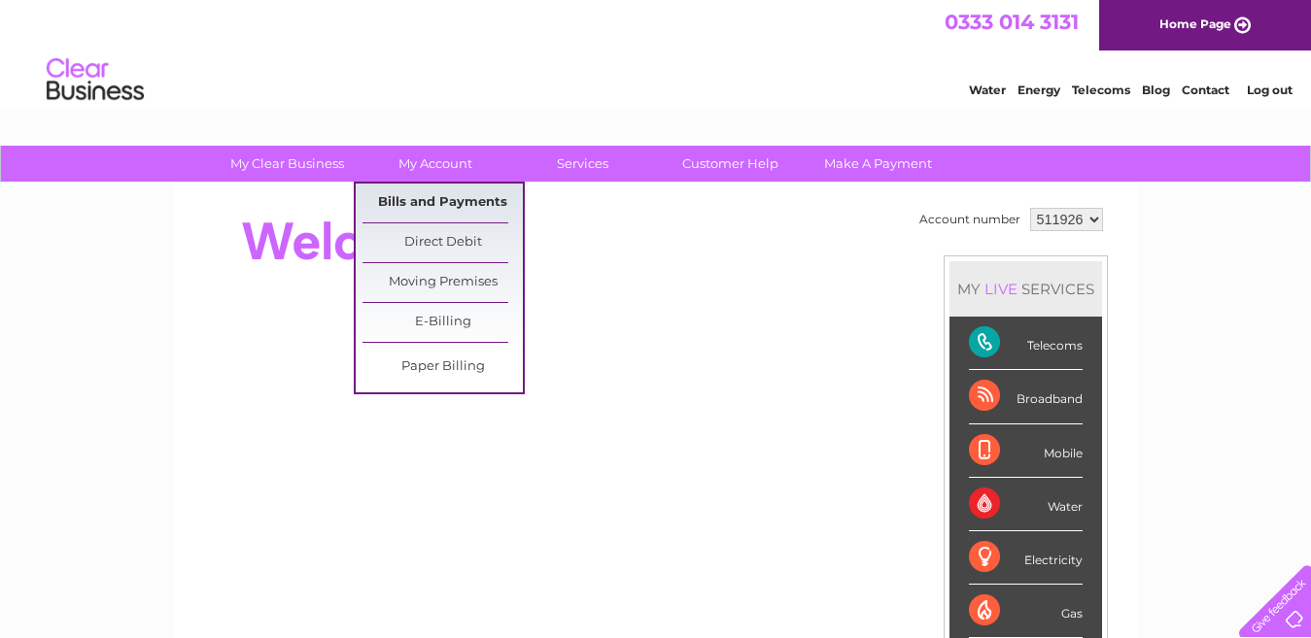 Image resolution: width=1311 pixels, height=638 pixels. Describe the element at coordinates (1025, 504) in the screenshot. I see `div: Water` at that location.